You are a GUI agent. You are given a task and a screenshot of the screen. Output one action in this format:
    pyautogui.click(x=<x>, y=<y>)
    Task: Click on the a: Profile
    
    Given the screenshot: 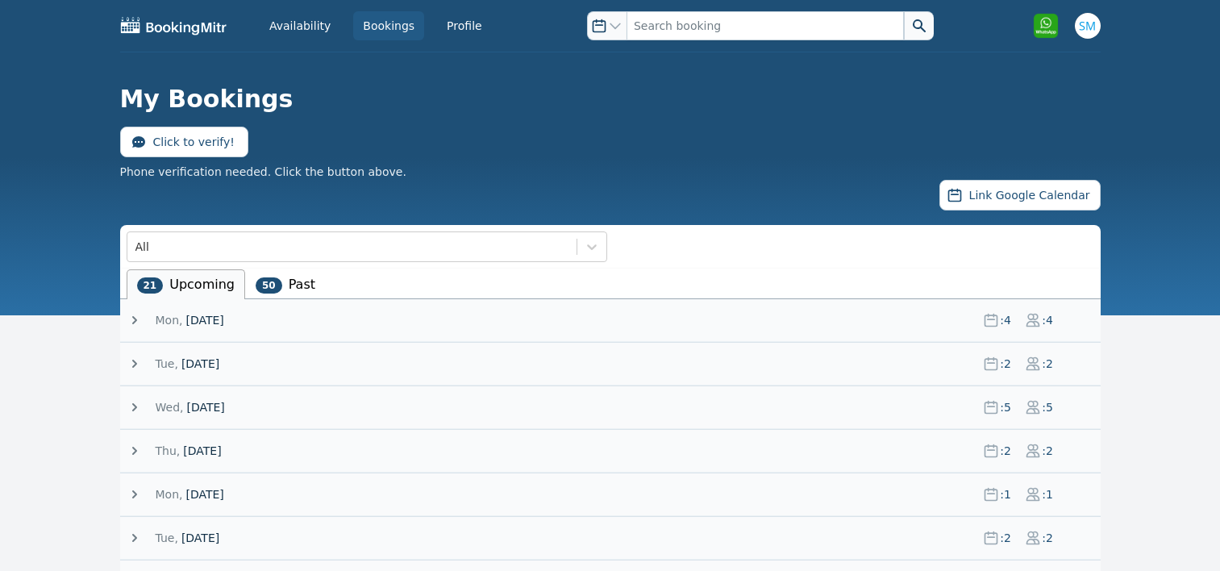 What is the action you would take?
    pyautogui.click(x=464, y=26)
    